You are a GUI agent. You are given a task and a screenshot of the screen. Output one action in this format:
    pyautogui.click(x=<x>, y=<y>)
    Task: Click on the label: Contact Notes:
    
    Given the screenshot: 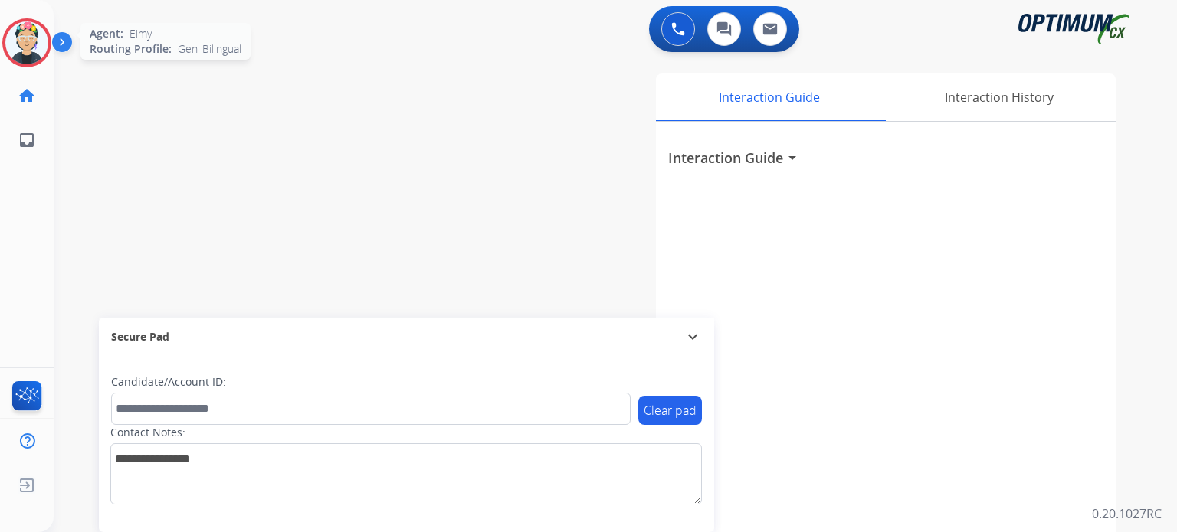 What is the action you would take?
    pyautogui.click(x=148, y=433)
    